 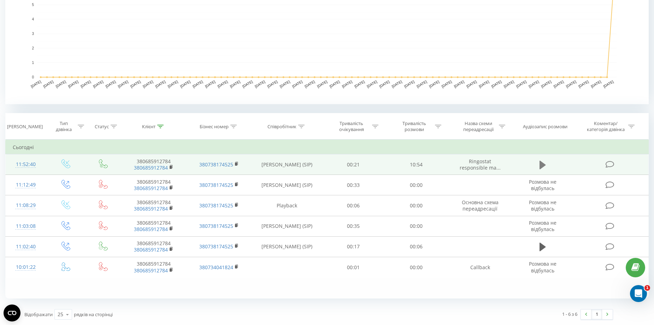 I want to click on text: 0, so click(x=33, y=77).